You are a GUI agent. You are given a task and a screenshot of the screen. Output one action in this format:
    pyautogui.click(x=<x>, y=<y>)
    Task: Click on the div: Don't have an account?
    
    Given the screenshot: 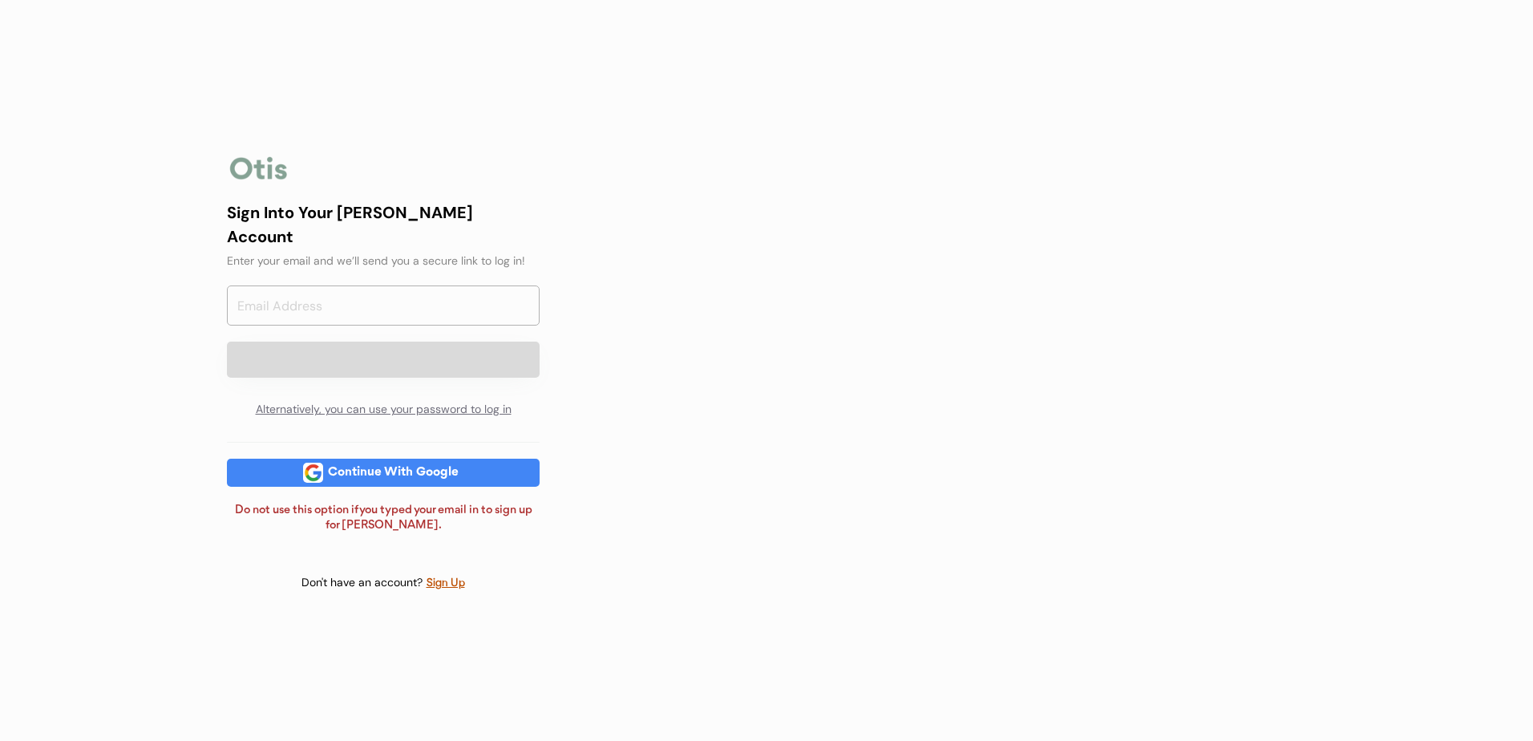 What is the action you would take?
    pyautogui.click(x=363, y=583)
    